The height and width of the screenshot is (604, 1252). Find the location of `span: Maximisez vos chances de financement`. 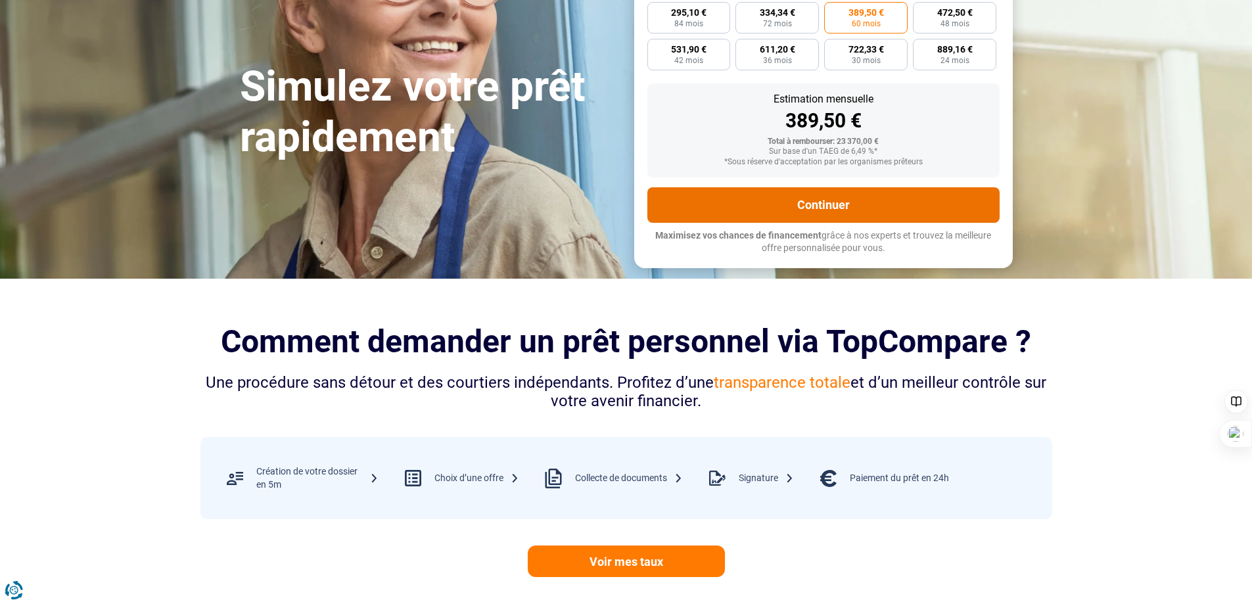

span: Maximisez vos chances de financement is located at coordinates (738, 235).